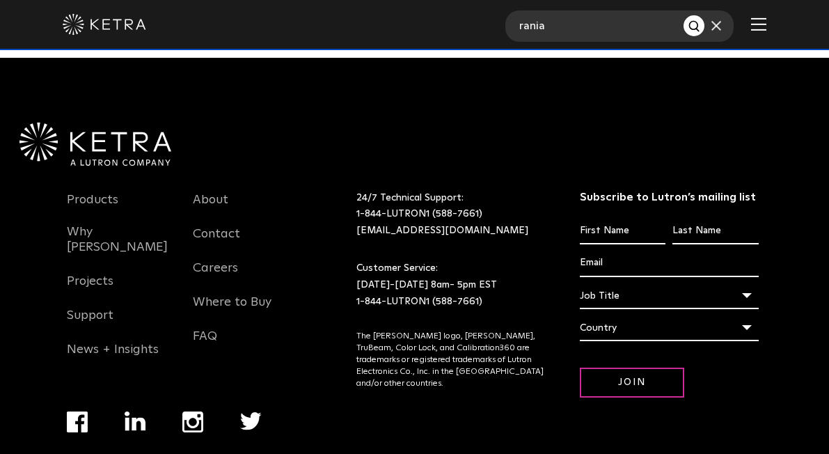 Image resolution: width=829 pixels, height=454 pixels. What do you see at coordinates (717, 26) in the screenshot?
I see `img: close search form` at bounding box center [717, 26].